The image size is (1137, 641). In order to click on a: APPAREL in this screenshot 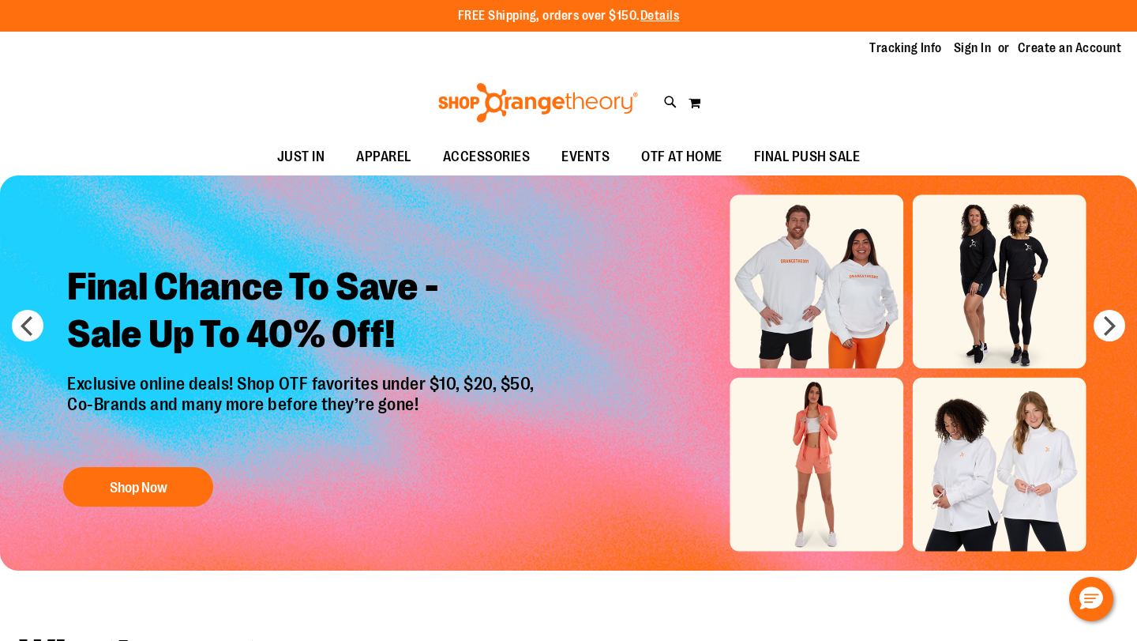, I will do `click(384, 157)`.